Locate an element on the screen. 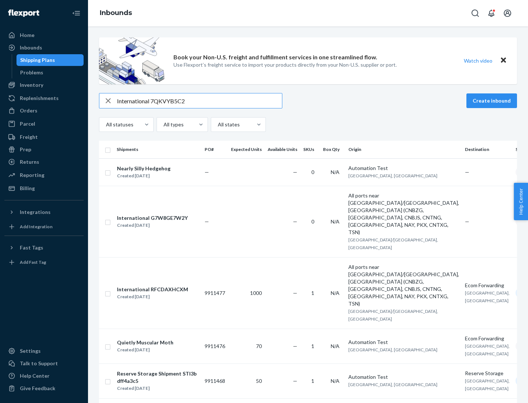 This screenshot has width=528, height=403. div: Quietly Muscular Moth is located at coordinates (145, 343).